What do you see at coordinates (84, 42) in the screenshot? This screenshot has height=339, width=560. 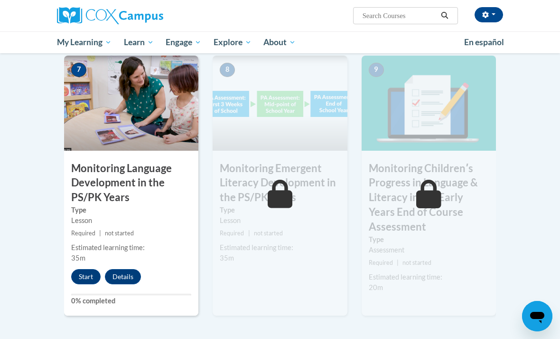 I see `span: My Learning` at bounding box center [84, 42].